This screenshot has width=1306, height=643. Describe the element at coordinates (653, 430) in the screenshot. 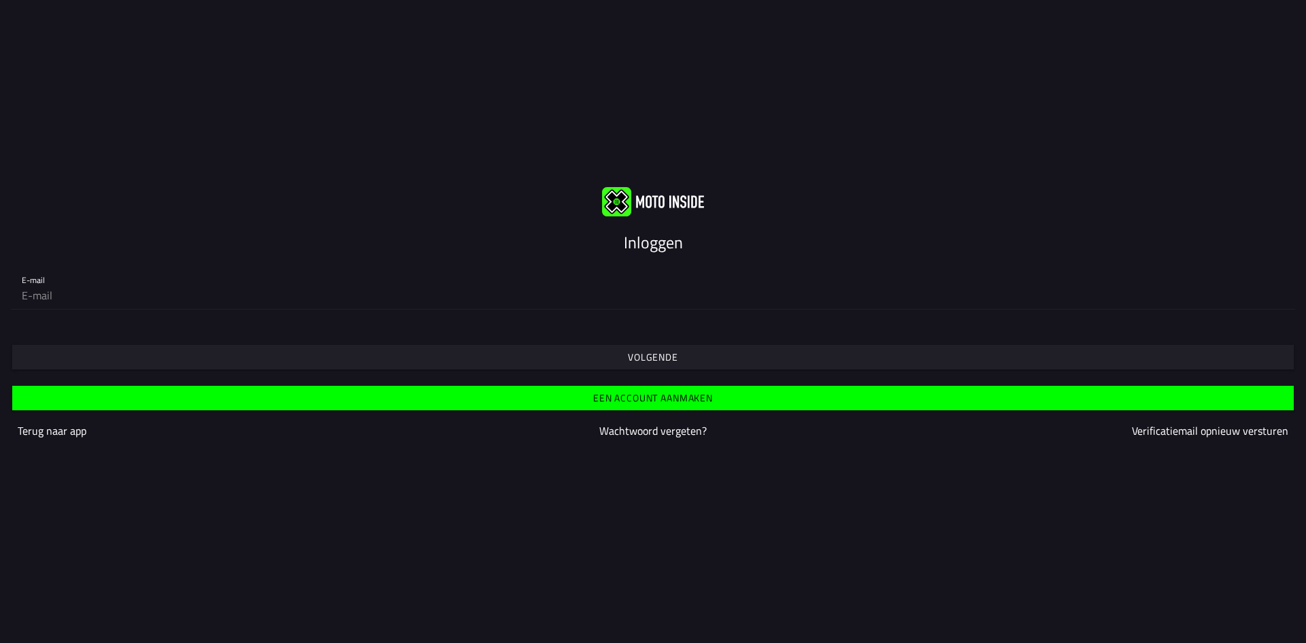

I see `a: Wachtwoord vergeten?` at that location.